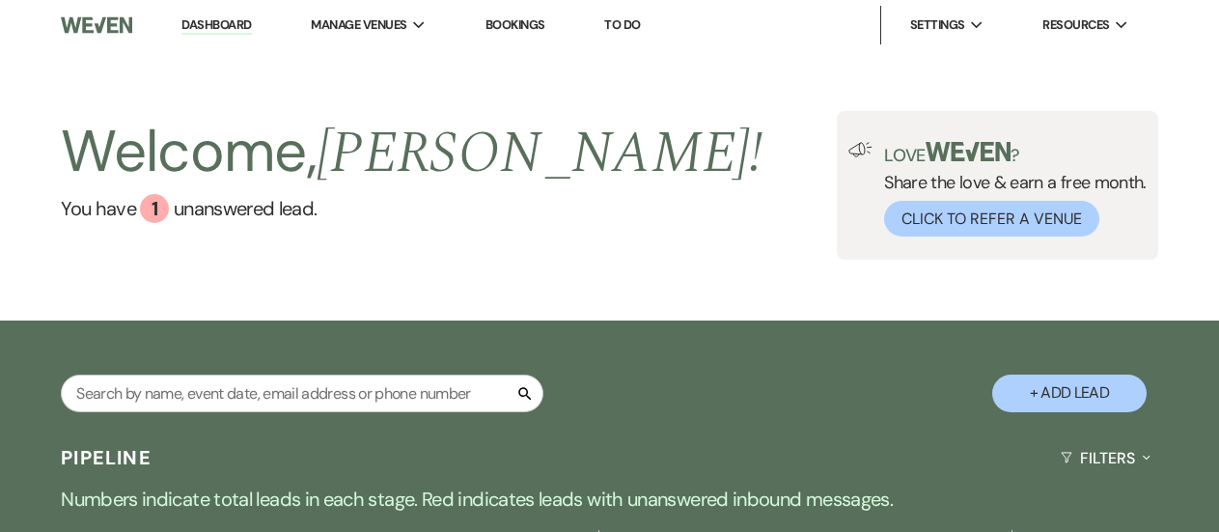 The height and width of the screenshot is (532, 1219). Describe the element at coordinates (515, 24) in the screenshot. I see `a: Bookings` at that location.